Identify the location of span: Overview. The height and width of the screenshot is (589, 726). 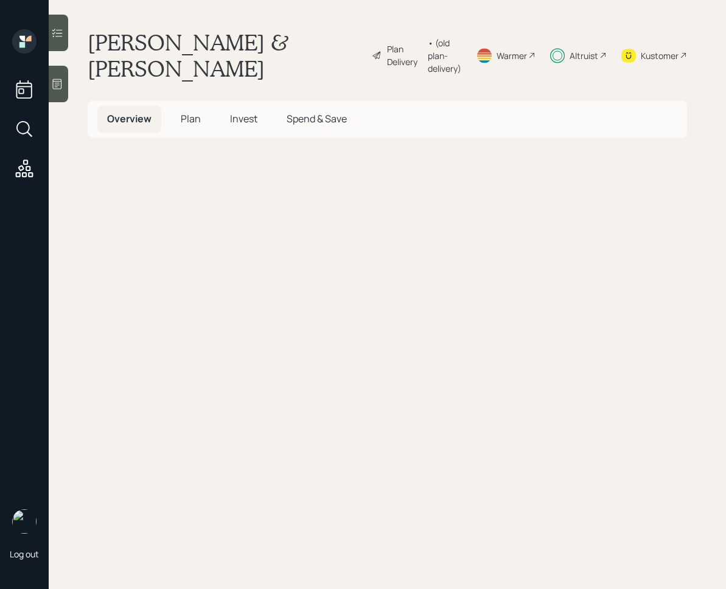
(129, 119).